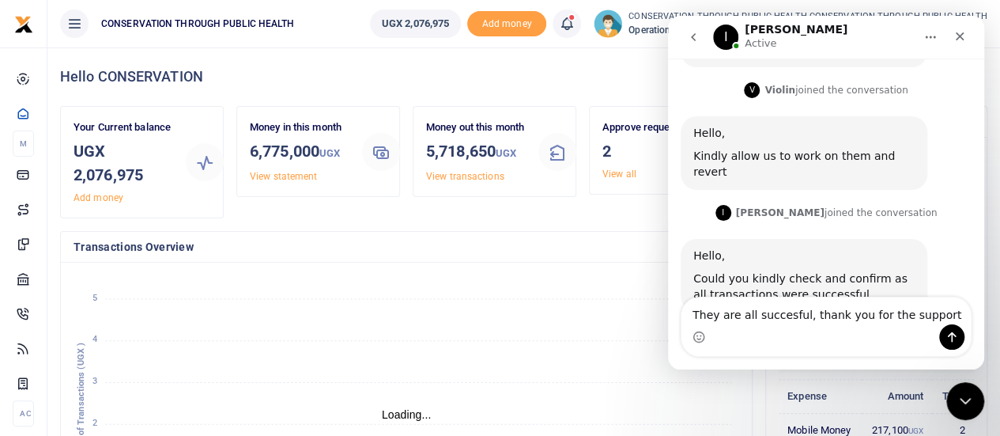  I want to click on li: Toup your wallet, so click(507, 24).